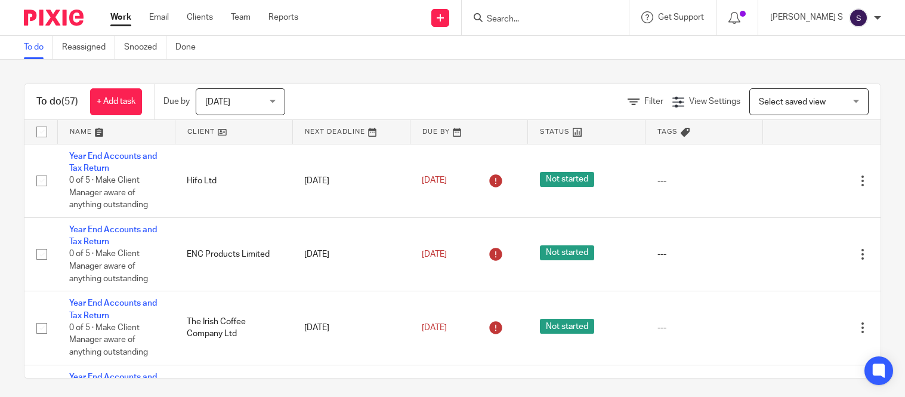  Describe the element at coordinates (57, 101) in the screenshot. I see `h1: To do` at that location.